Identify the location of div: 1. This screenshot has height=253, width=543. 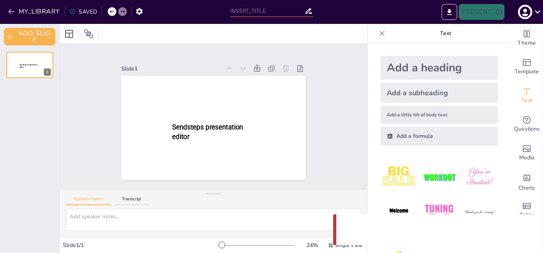
(47, 72).